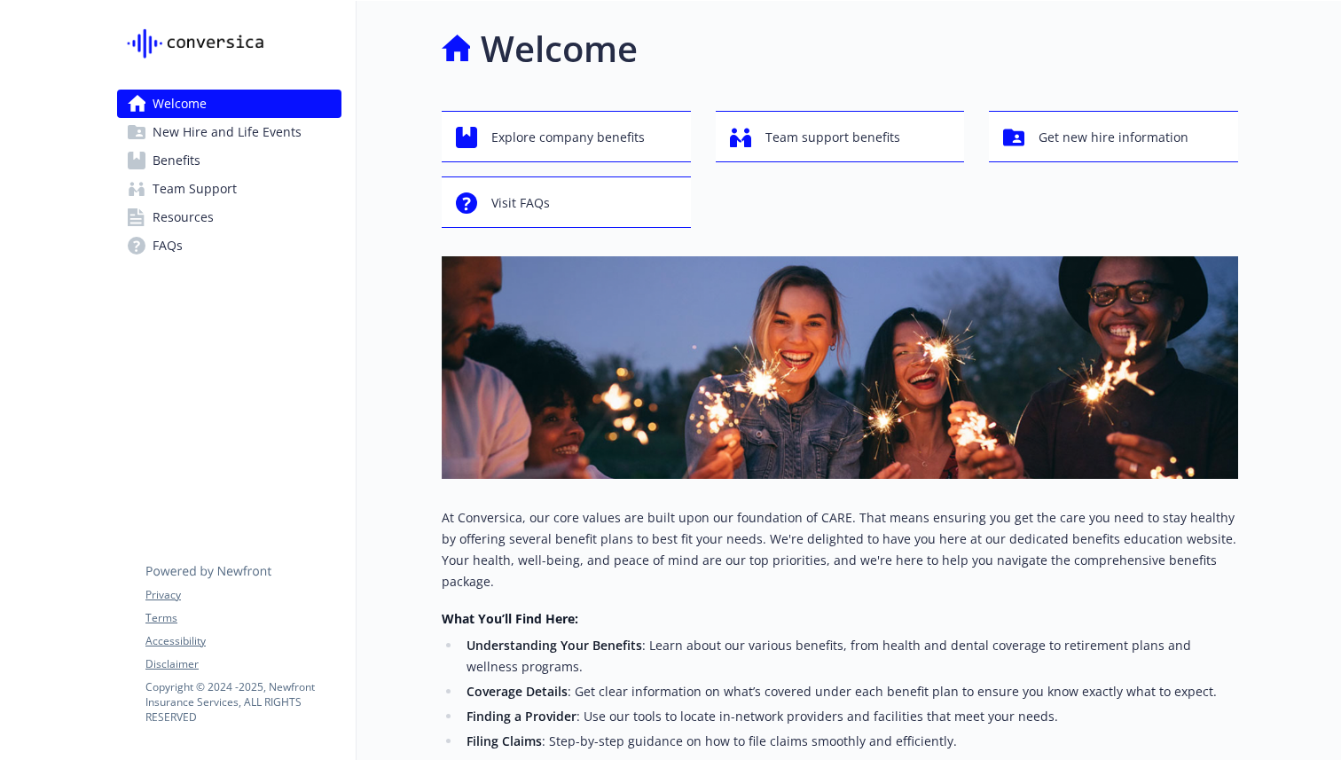  What do you see at coordinates (194, 189) in the screenshot?
I see `span: Team Support` at bounding box center [194, 189].